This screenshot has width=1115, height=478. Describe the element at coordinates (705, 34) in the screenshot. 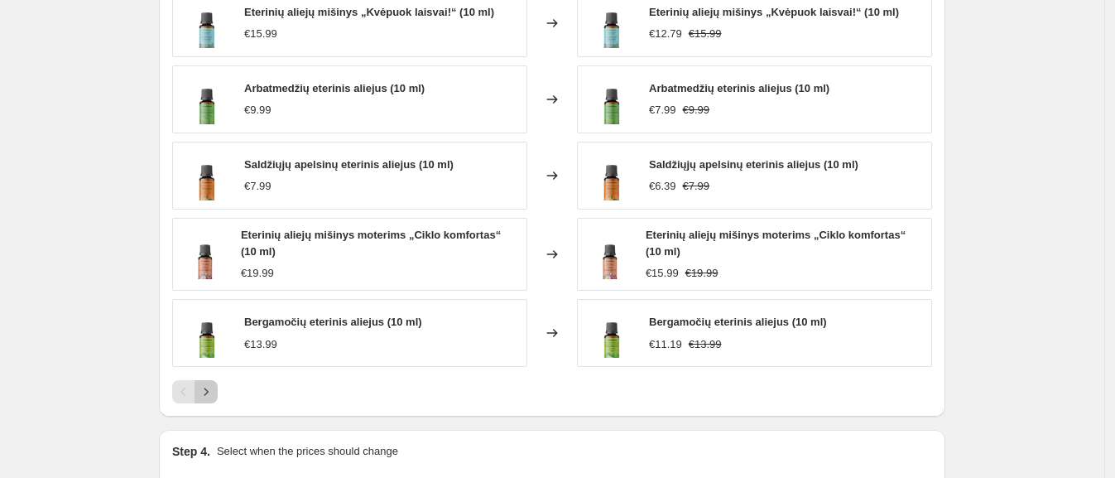

I see `strike: €15.99` at that location.